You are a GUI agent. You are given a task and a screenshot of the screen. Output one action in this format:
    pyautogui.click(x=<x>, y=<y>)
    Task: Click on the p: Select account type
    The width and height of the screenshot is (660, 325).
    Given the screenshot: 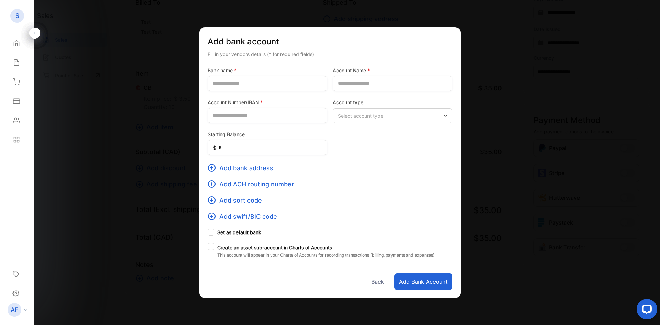 What is the action you would take?
    pyautogui.click(x=361, y=116)
    